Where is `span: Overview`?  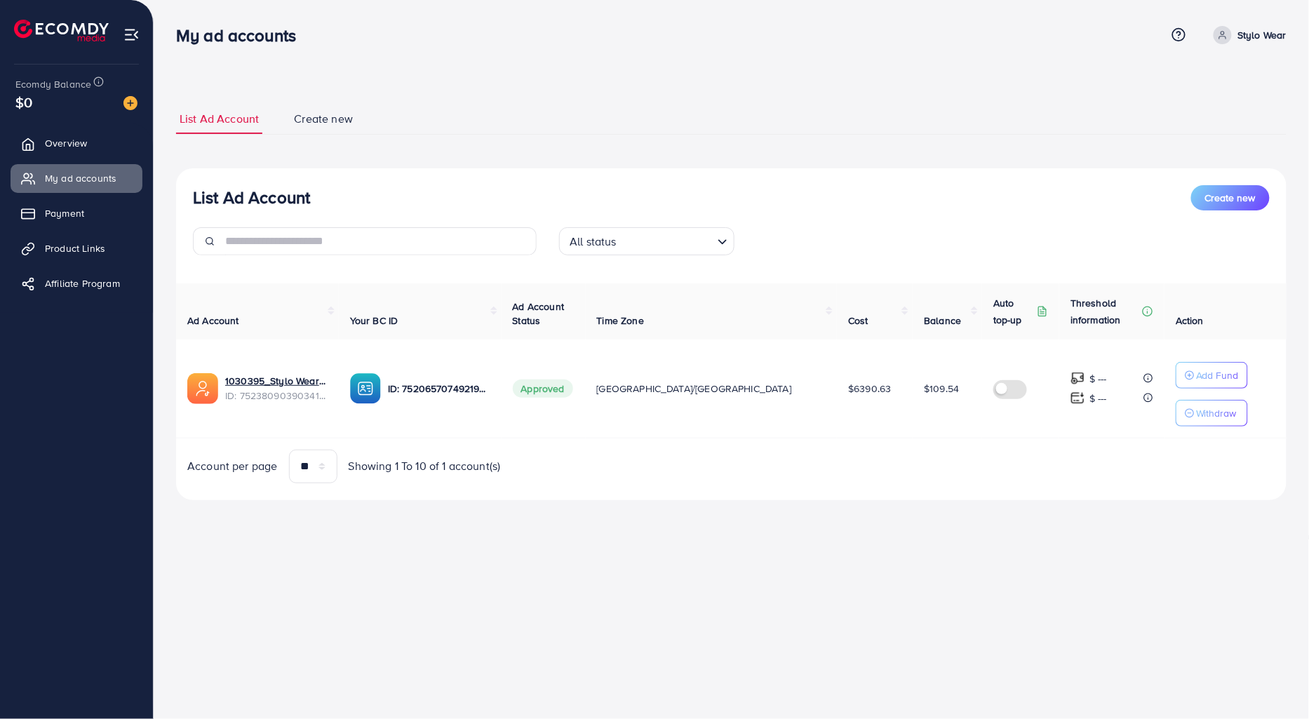 span: Overview is located at coordinates (66, 143).